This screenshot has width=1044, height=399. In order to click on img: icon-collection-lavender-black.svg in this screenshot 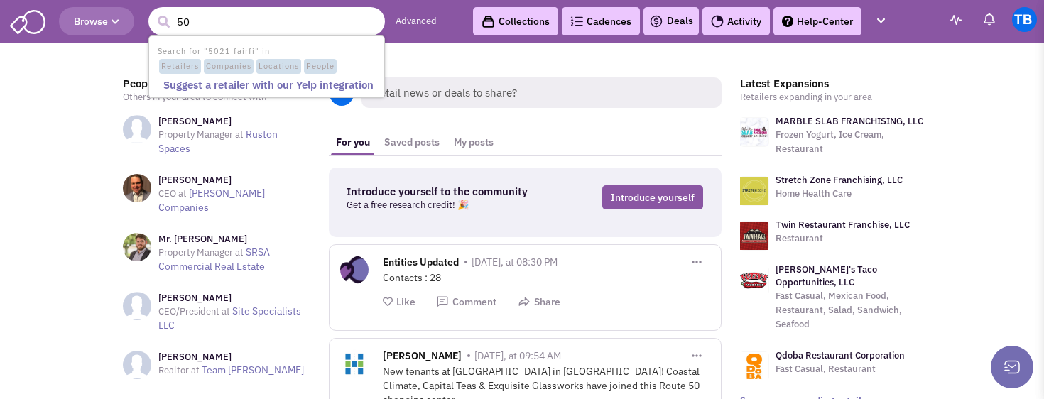, I will do `click(488, 21)`.